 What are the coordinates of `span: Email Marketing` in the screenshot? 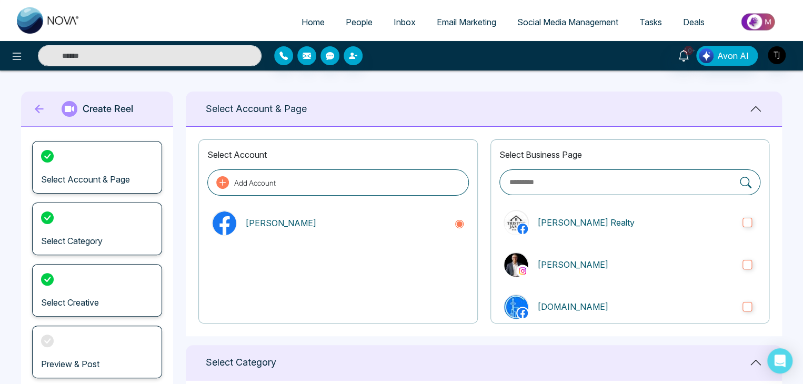 It's located at (466, 22).